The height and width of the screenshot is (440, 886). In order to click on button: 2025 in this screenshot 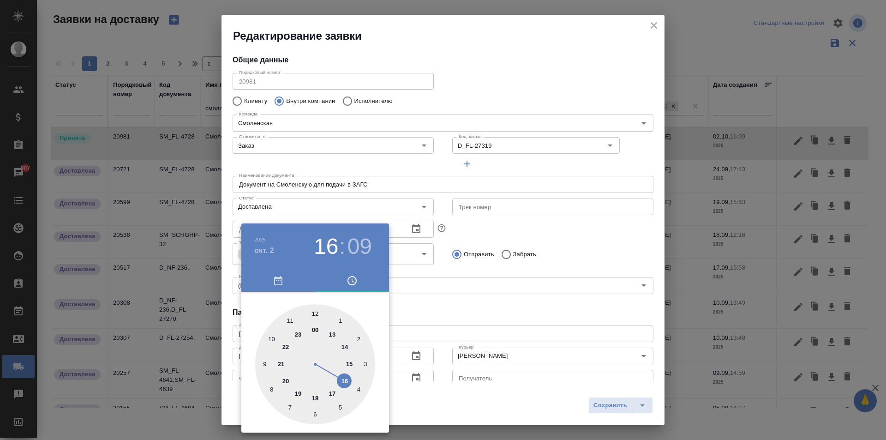, I will do `click(260, 239)`.